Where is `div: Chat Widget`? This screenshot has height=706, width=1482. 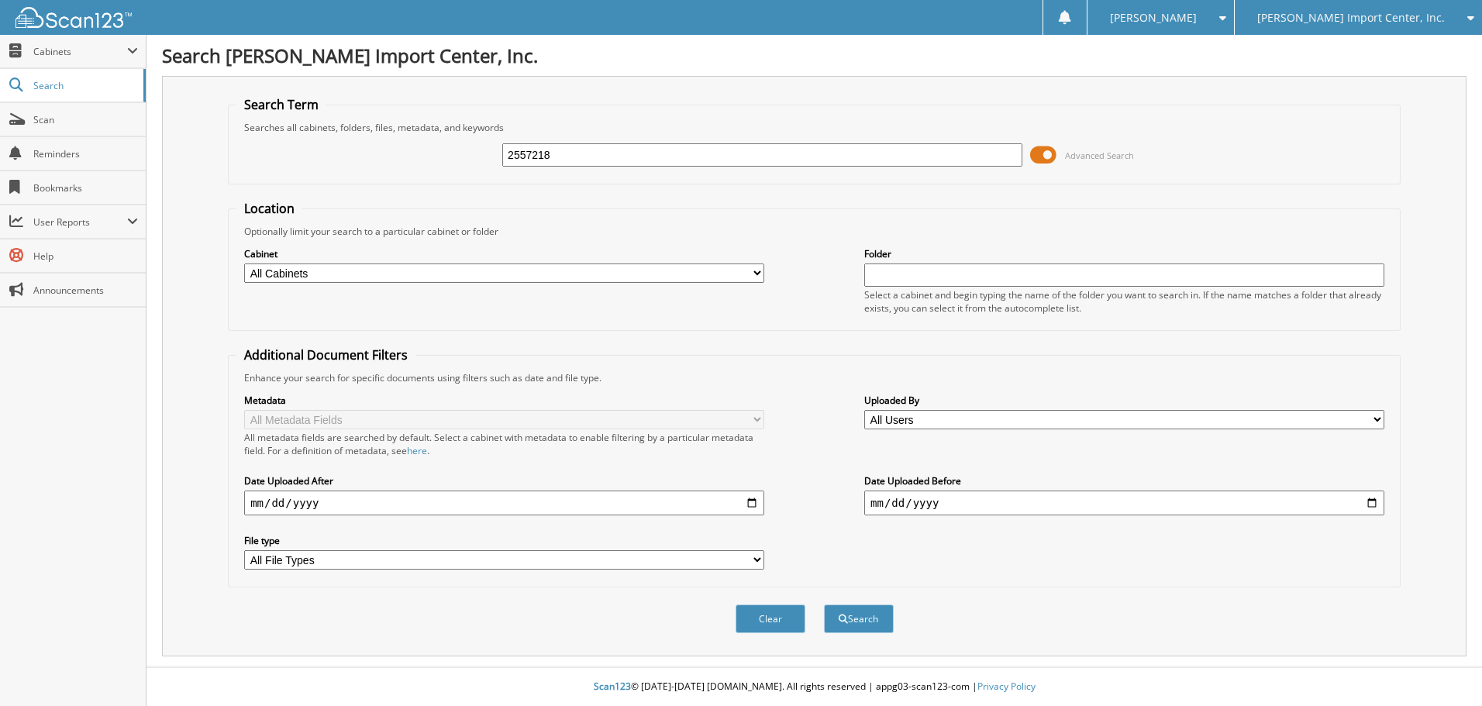 div: Chat Widget is located at coordinates (1444, 669).